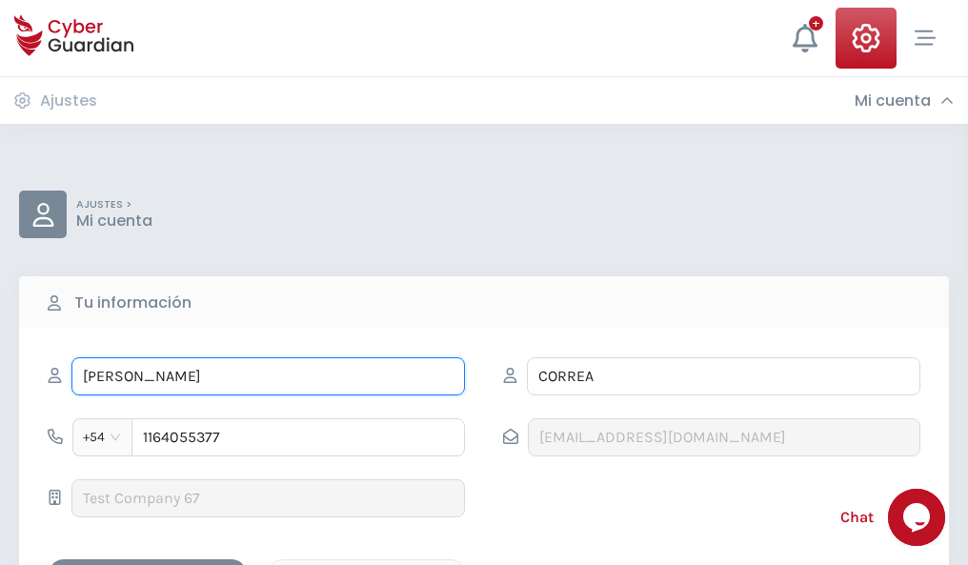  Describe the element at coordinates (905, 101) in the screenshot. I see `div: Mi cuenta` at that location.